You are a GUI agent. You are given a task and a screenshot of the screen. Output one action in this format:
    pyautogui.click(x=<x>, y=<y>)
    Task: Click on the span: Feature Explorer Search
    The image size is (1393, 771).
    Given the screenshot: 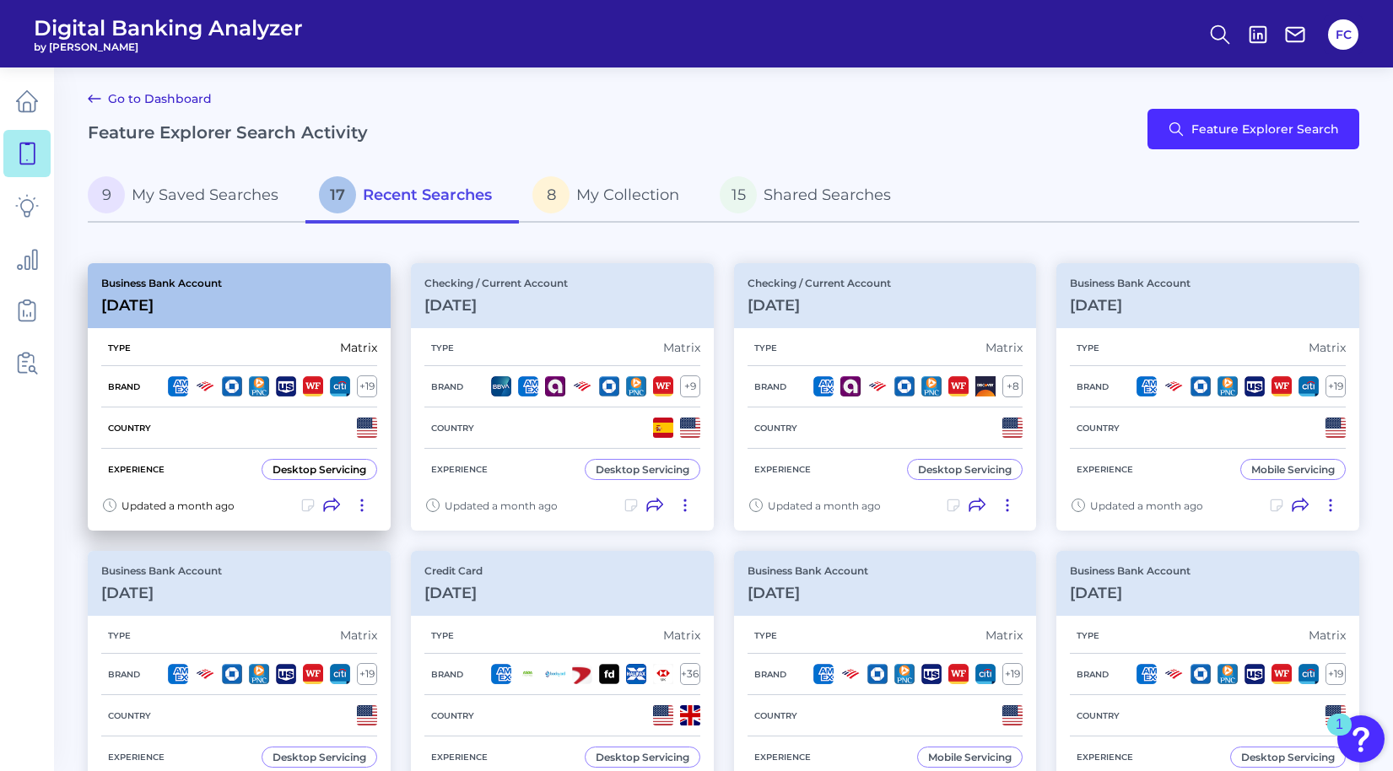 What is the action you would take?
    pyautogui.click(x=1265, y=129)
    